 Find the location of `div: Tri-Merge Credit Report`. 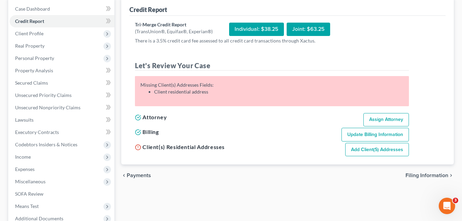

div: Tri-Merge Credit Report is located at coordinates (174, 25).